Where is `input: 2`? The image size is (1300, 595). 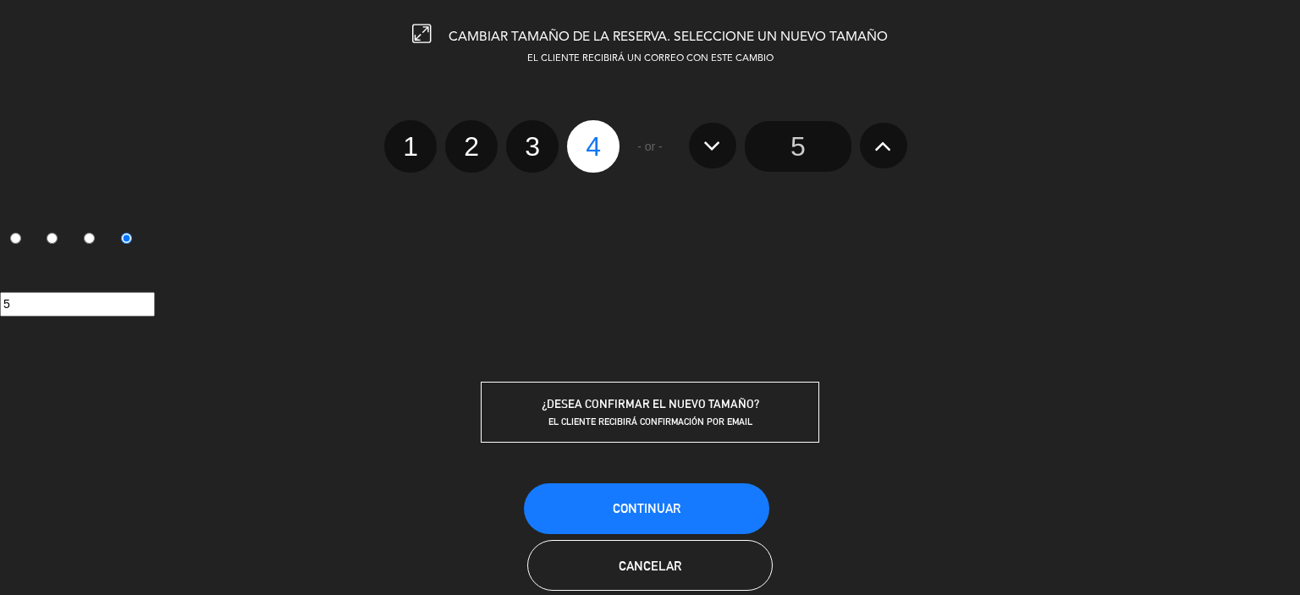
input: 2 is located at coordinates (52, 238).